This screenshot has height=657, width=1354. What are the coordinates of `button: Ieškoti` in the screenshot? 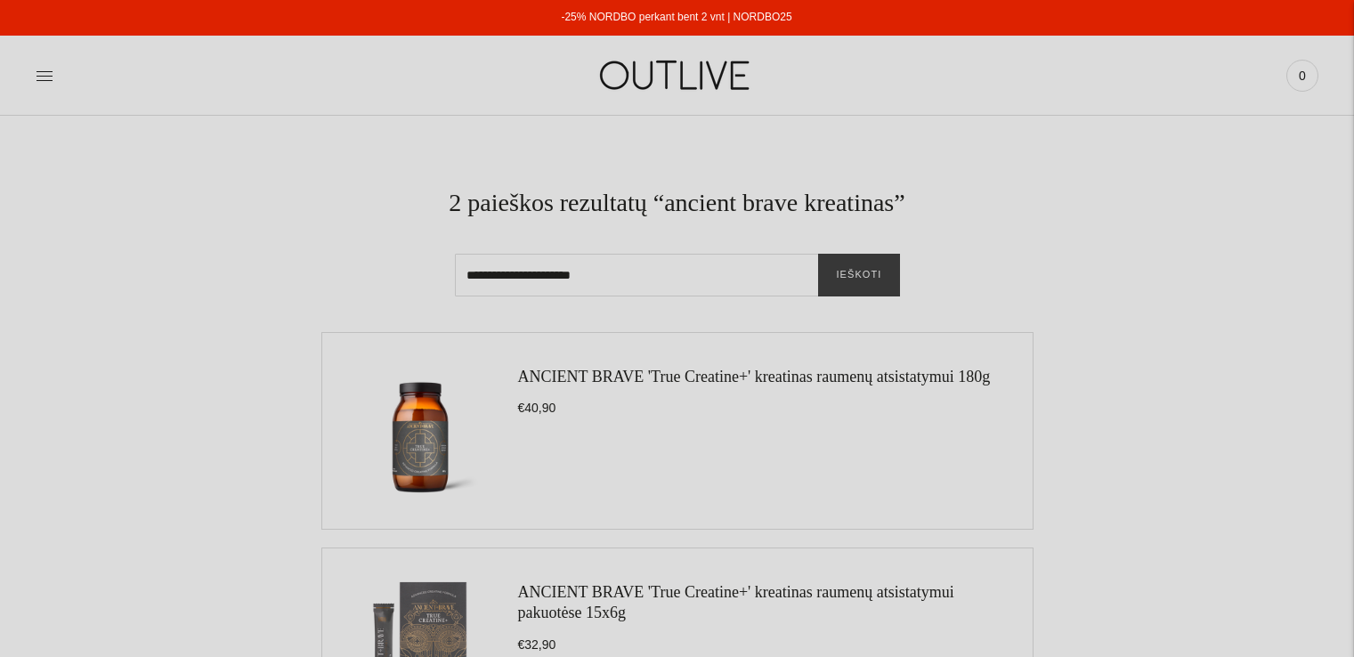 It's located at (858, 275).